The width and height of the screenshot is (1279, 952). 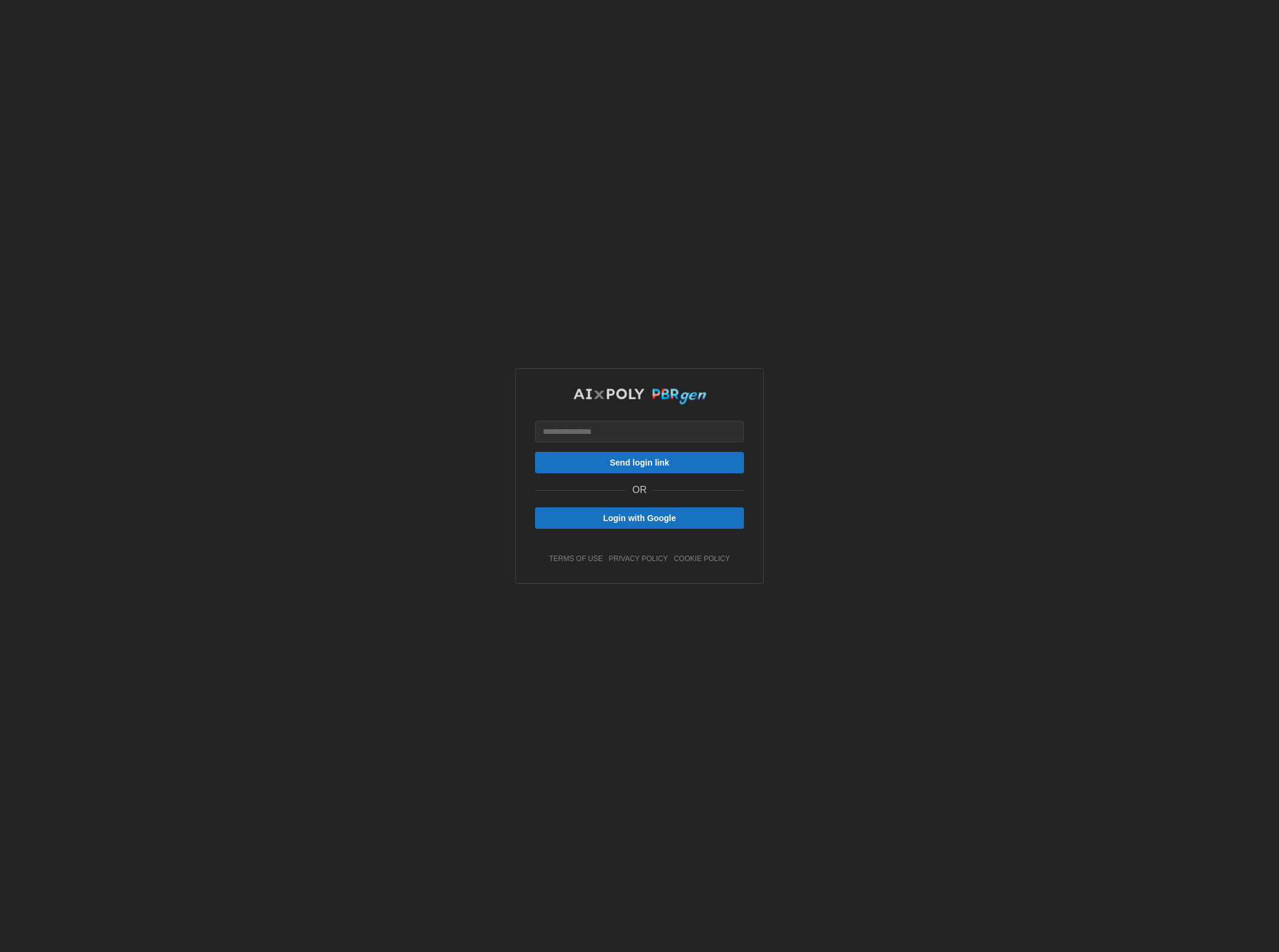 I want to click on a: terms of use, so click(x=576, y=559).